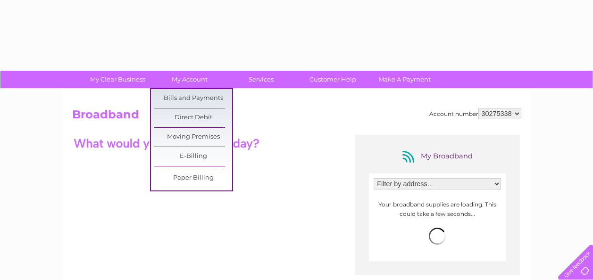 This screenshot has width=593, height=280. I want to click on img: loading, so click(438, 237).